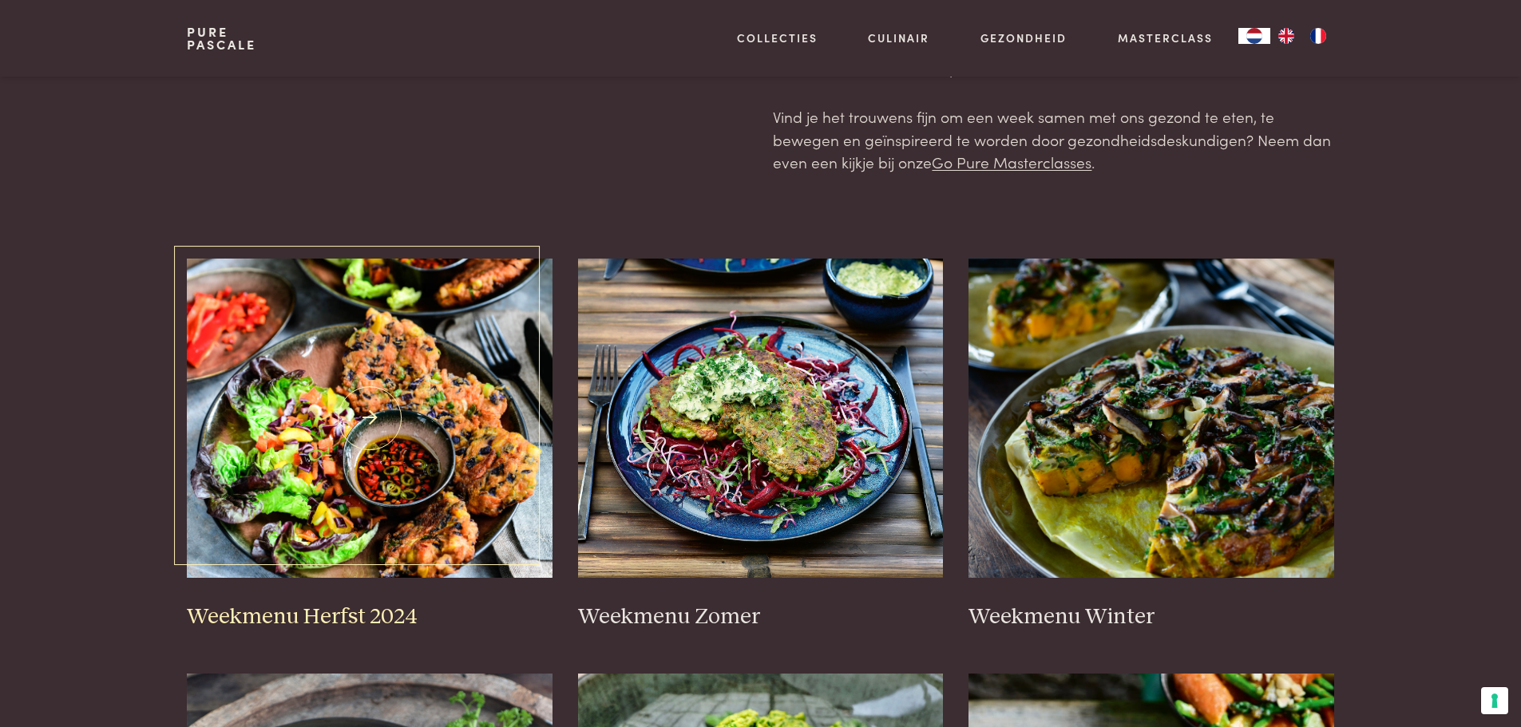 The image size is (1521, 727). Describe the element at coordinates (1286, 36) in the screenshot. I see `aside: Language selected: Nederlands` at that location.